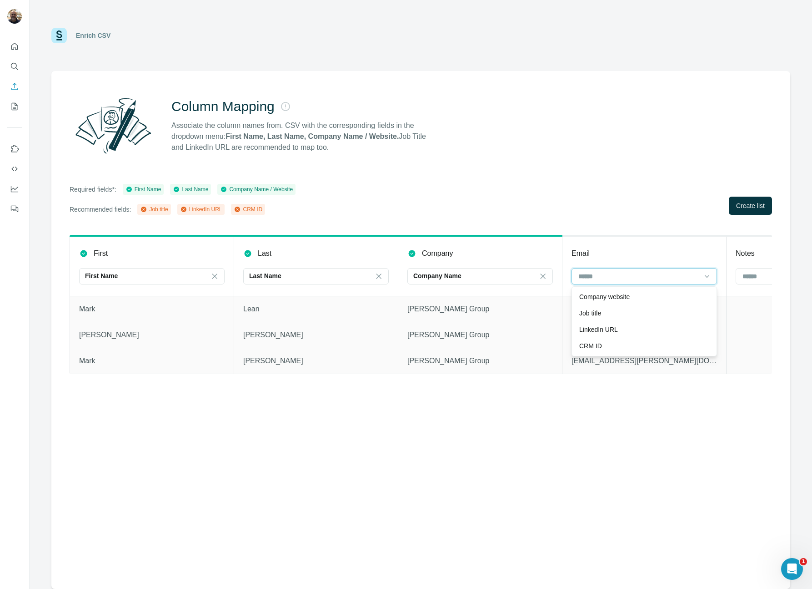 The image size is (812, 589). What do you see at coordinates (248, 209) in the screenshot?
I see `div: CRM ID` at bounding box center [248, 209].